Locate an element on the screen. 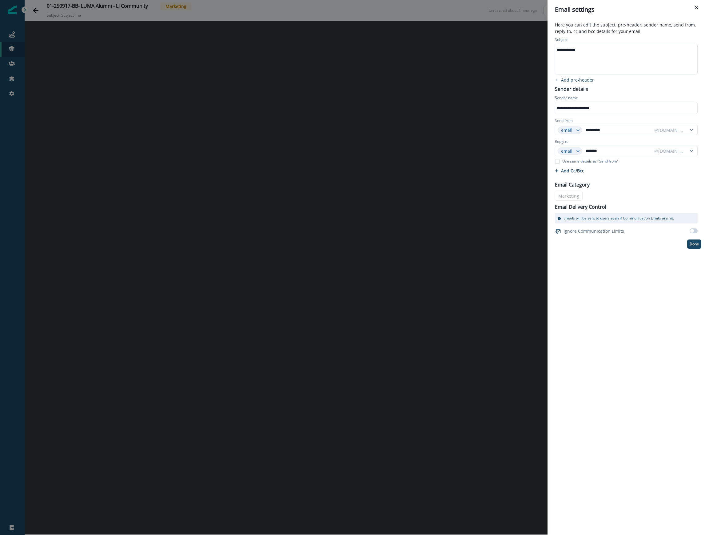 Image resolution: width=705 pixels, height=535 pixels. div: Email settings is located at coordinates (626, 10).